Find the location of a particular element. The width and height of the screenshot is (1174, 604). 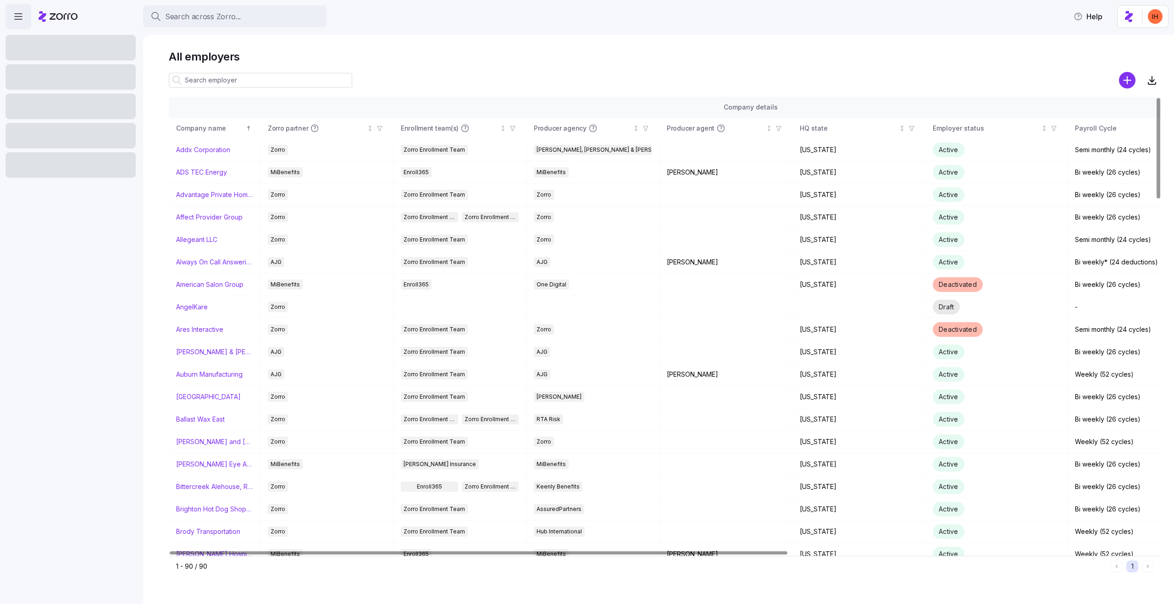

input: Search employer is located at coordinates (260, 80).